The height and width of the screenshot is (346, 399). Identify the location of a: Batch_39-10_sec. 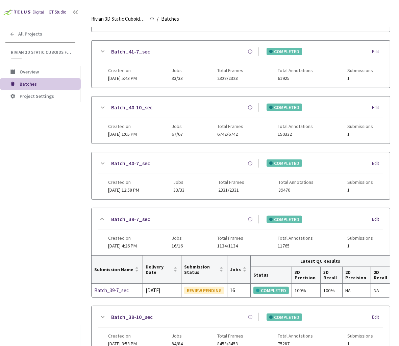
(132, 316).